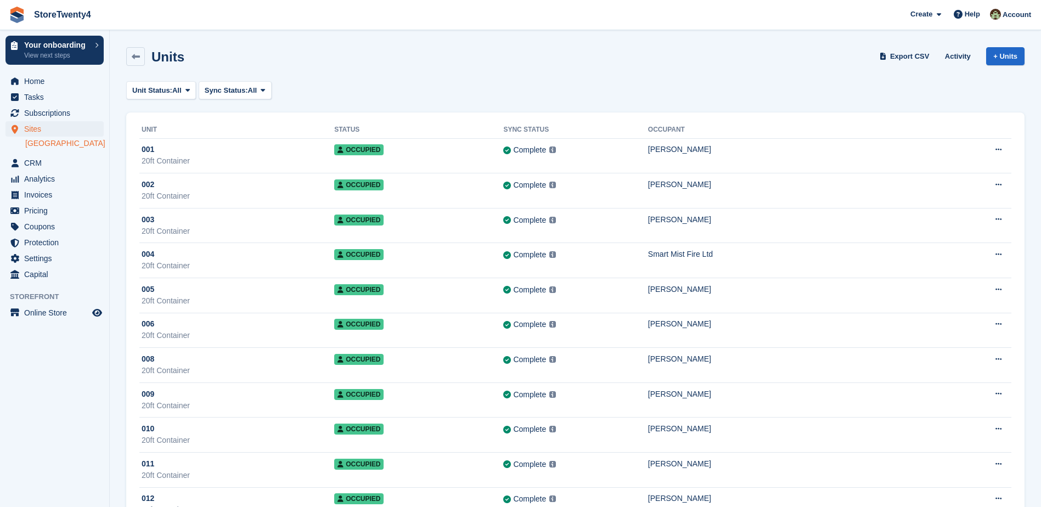 The width and height of the screenshot is (1041, 507). I want to click on th: Status, so click(419, 130).